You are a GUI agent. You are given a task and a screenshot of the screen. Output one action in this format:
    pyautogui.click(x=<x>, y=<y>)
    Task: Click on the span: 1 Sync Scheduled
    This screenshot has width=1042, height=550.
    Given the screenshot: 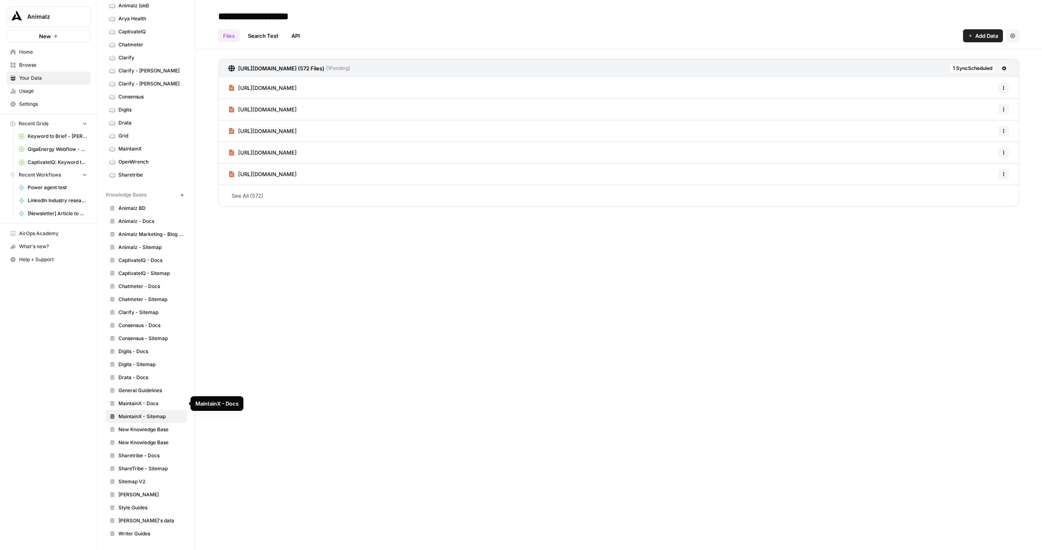 What is the action you would take?
    pyautogui.click(x=972, y=68)
    